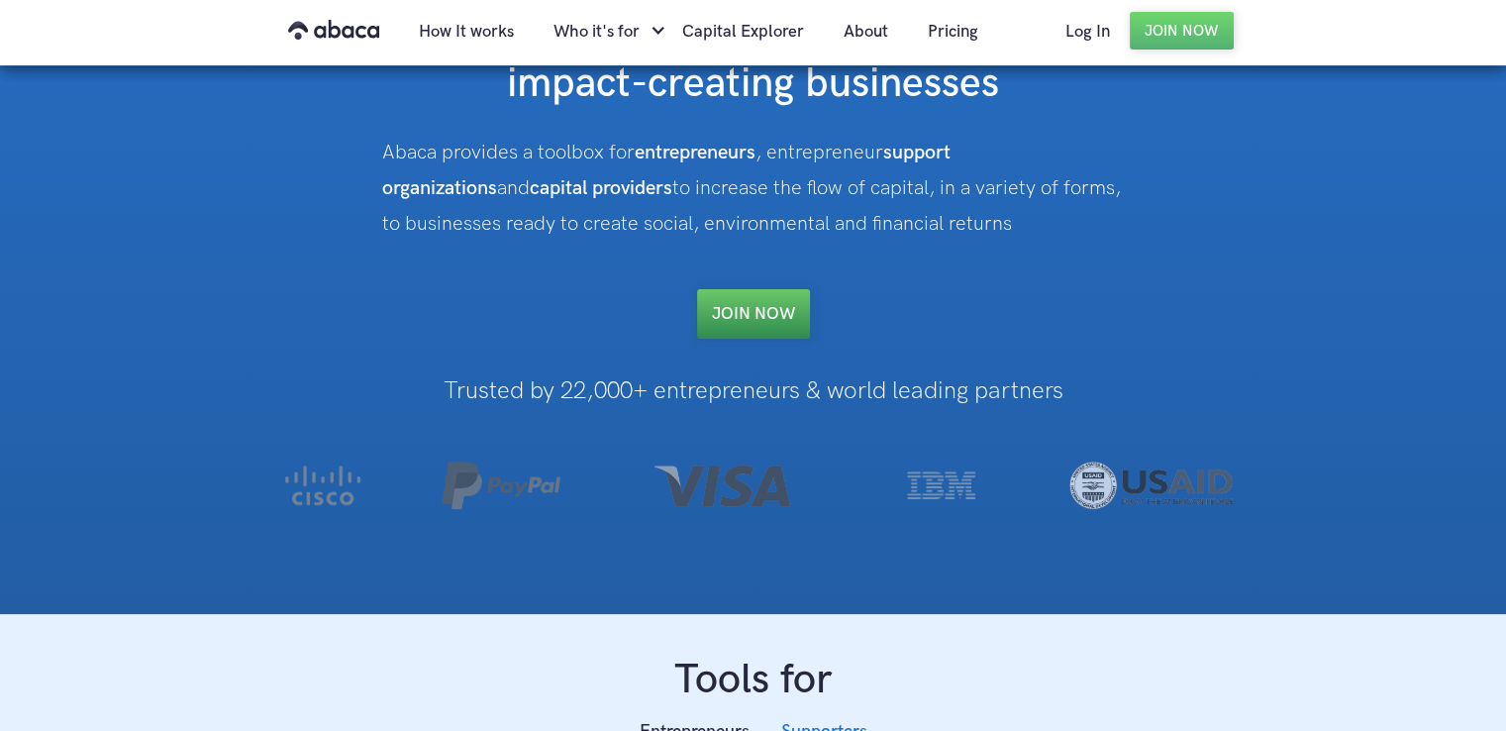 This screenshot has height=731, width=1506. Describe the element at coordinates (754, 314) in the screenshot. I see `a: Join NOW` at that location.